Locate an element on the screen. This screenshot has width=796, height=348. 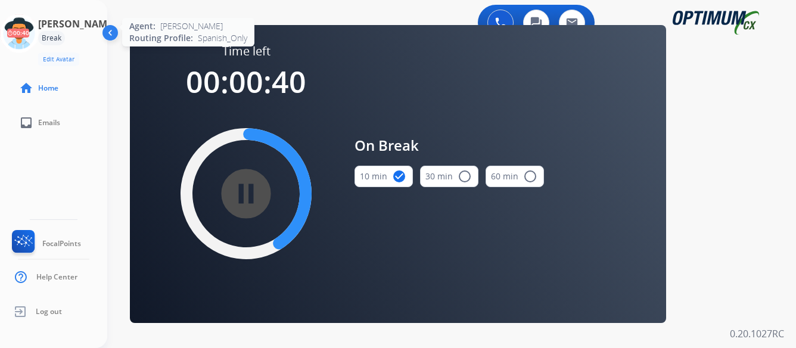
button: 10 min is located at coordinates (384, 176).